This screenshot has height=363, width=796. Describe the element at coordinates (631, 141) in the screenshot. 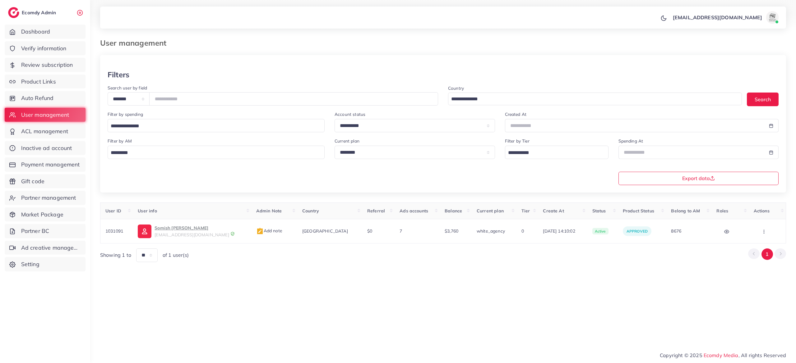

I see `label: Spending At` at that location.